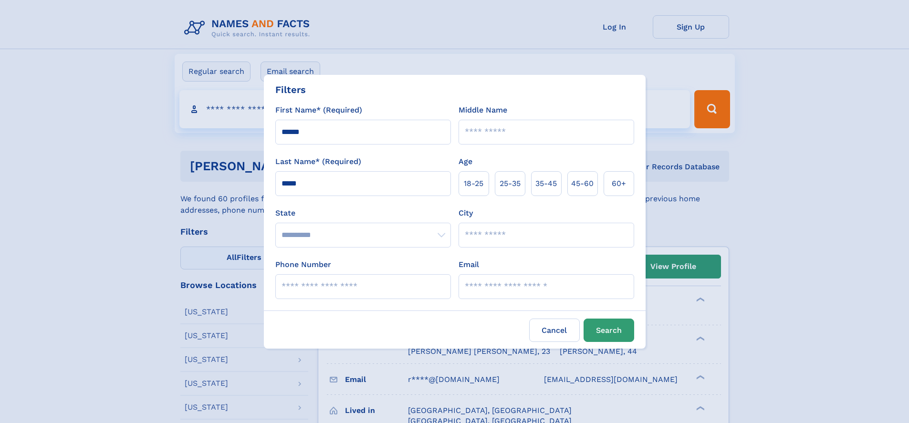 This screenshot has width=909, height=423. Describe the element at coordinates (303, 265) in the screenshot. I see `label: Phone Number` at that location.